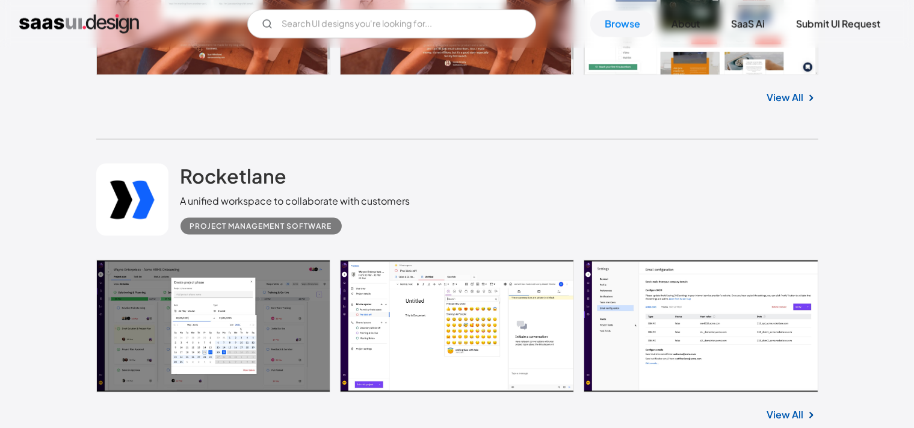 Image resolution: width=914 pixels, height=428 pixels. What do you see at coordinates (79, 24) in the screenshot?
I see `a: home` at bounding box center [79, 24].